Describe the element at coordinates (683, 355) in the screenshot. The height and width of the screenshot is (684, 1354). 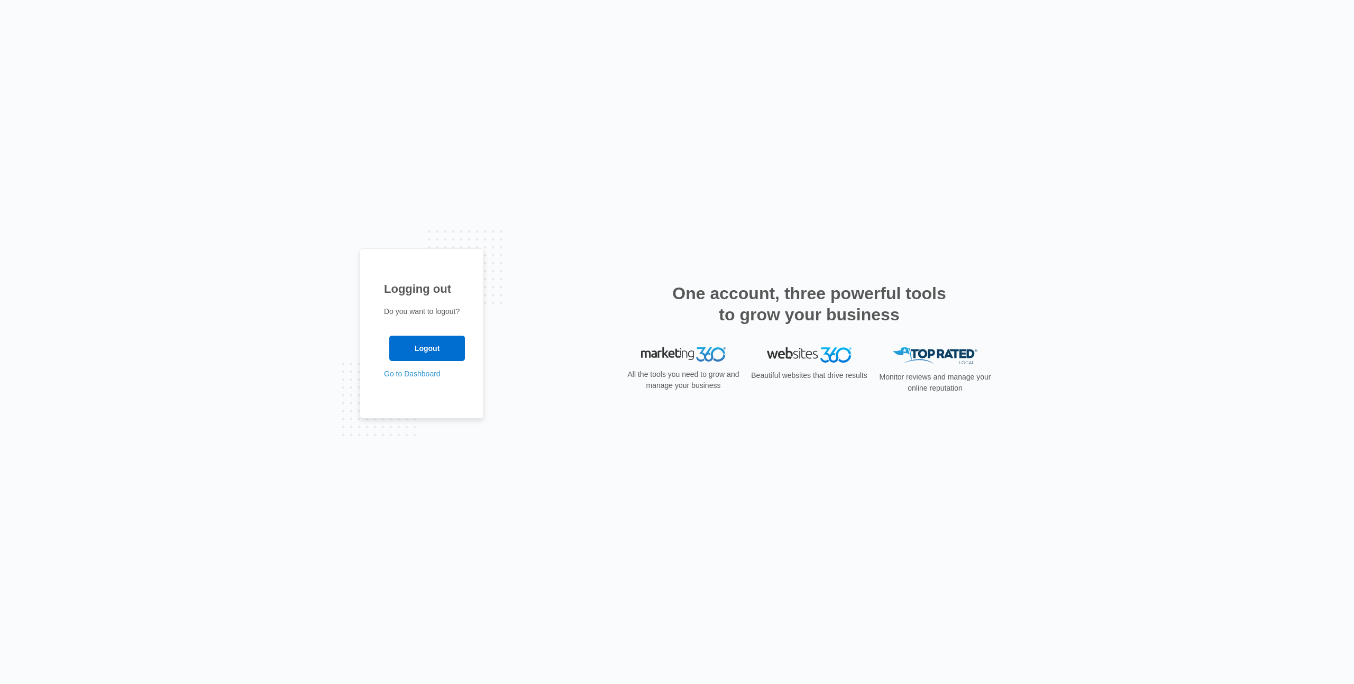
I see `img: Marketing 360` at that location.